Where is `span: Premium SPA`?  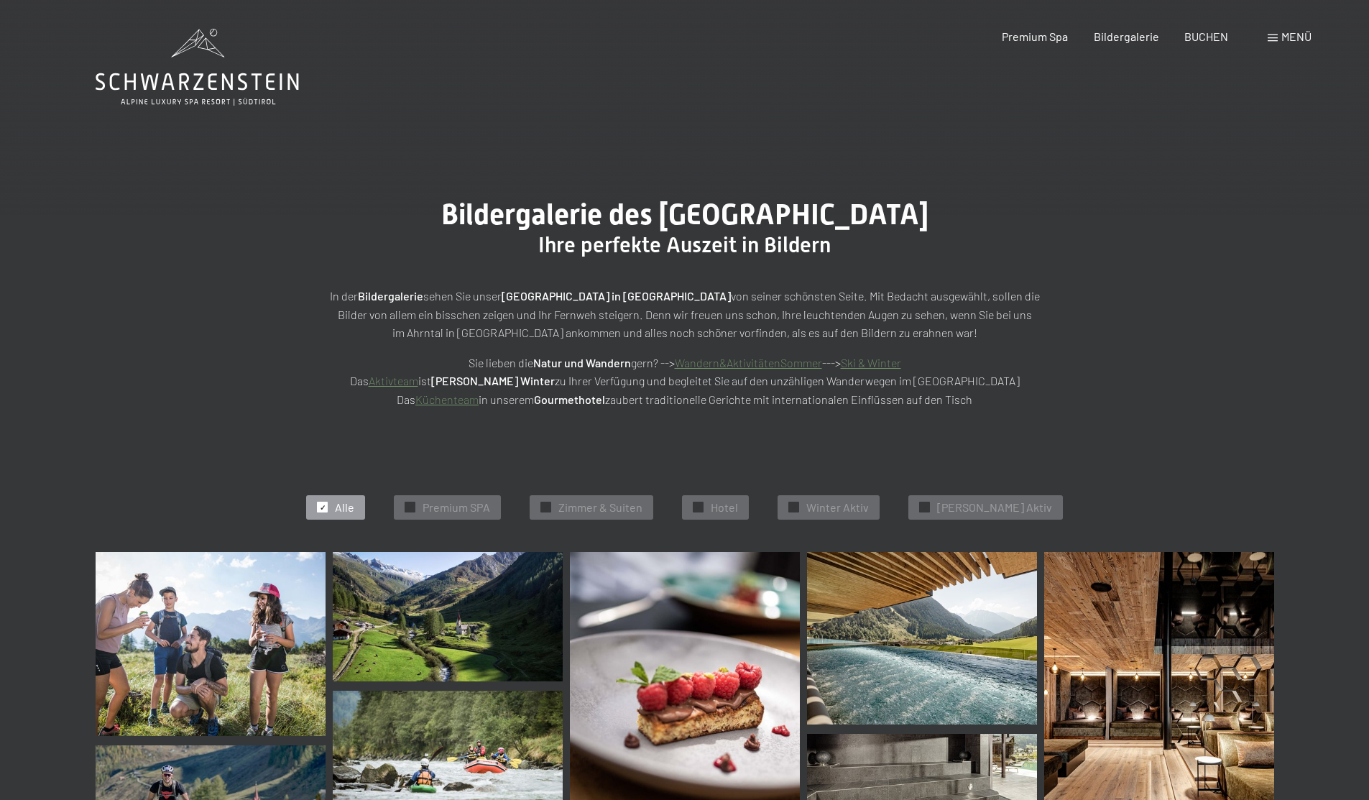 span: Premium SPA is located at coordinates (456, 508).